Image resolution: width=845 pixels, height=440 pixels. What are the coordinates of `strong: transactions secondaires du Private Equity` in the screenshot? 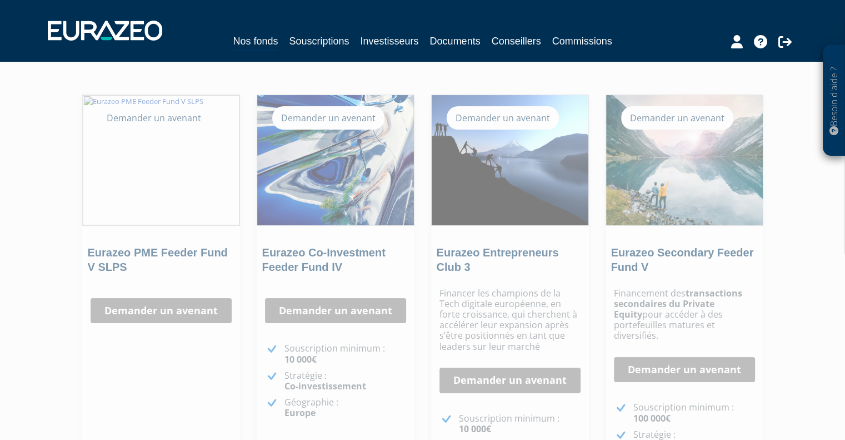 It's located at (678, 303).